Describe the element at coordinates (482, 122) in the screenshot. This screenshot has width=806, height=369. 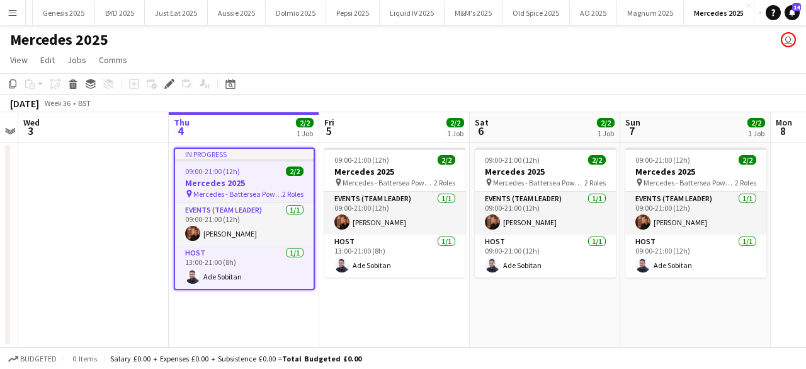
I see `span: Sat` at that location.